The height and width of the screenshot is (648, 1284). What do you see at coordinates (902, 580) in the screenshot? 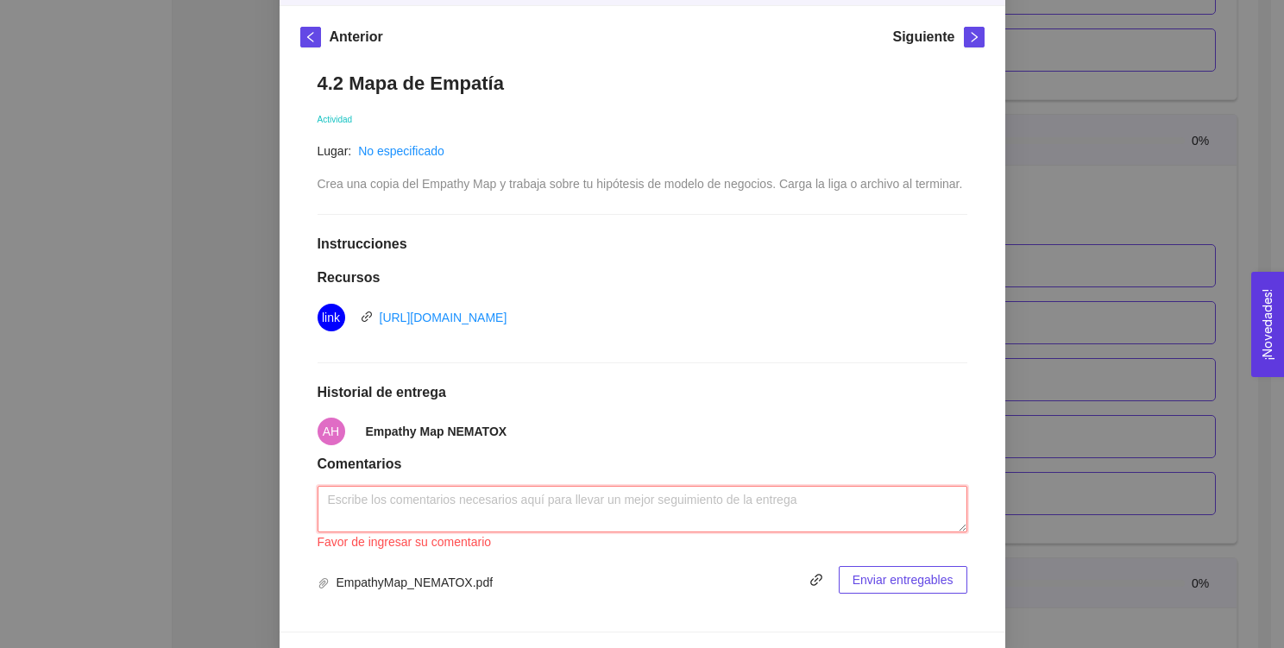
I see `button: Enviar entregables` at bounding box center [902, 580].